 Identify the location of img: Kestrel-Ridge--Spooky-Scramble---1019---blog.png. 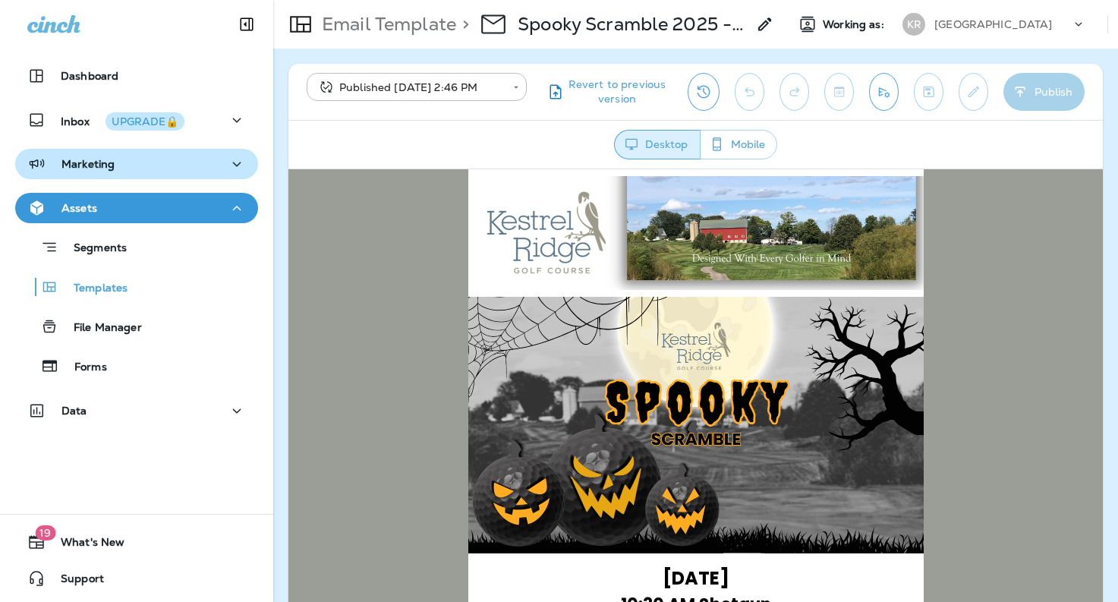
(408, 256).